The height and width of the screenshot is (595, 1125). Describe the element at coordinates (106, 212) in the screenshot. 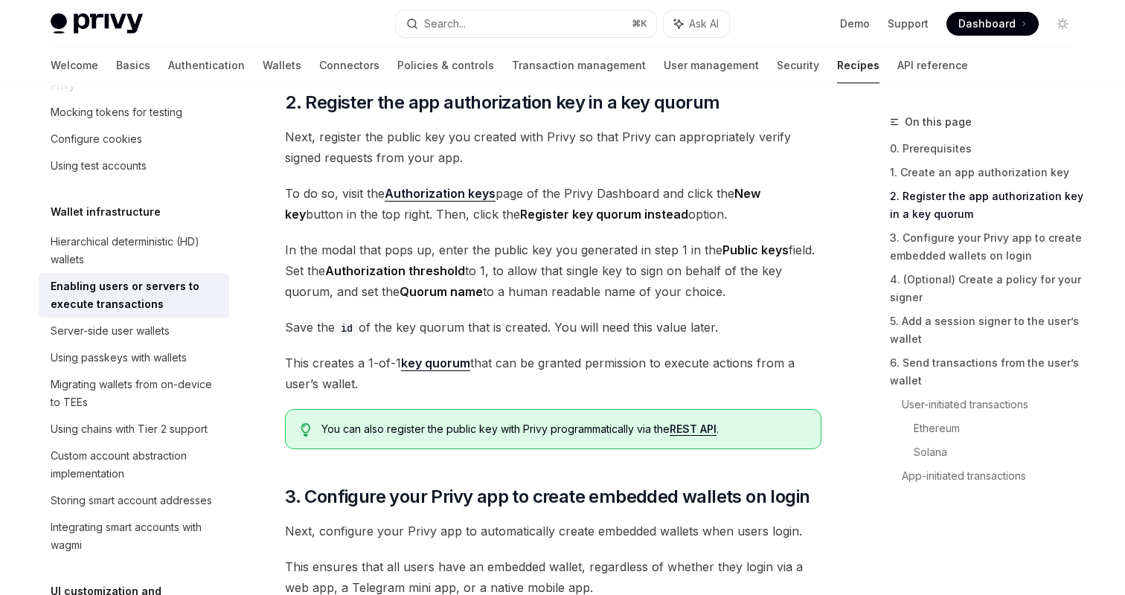

I see `h5: Wallet infrastructure` at that location.